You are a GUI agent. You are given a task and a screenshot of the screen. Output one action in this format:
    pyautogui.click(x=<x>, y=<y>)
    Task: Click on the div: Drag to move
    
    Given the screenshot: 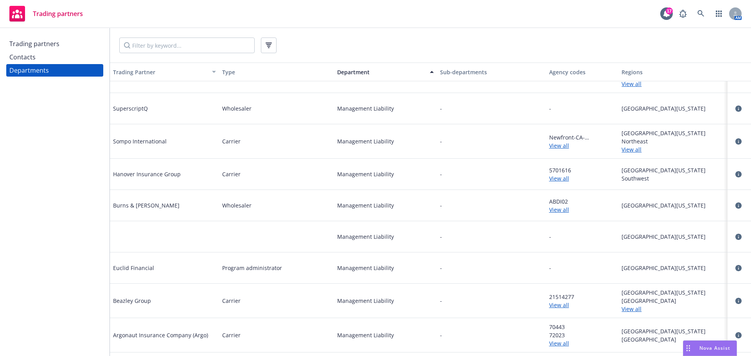 What is the action you would take?
    pyautogui.click(x=688, y=349)
    